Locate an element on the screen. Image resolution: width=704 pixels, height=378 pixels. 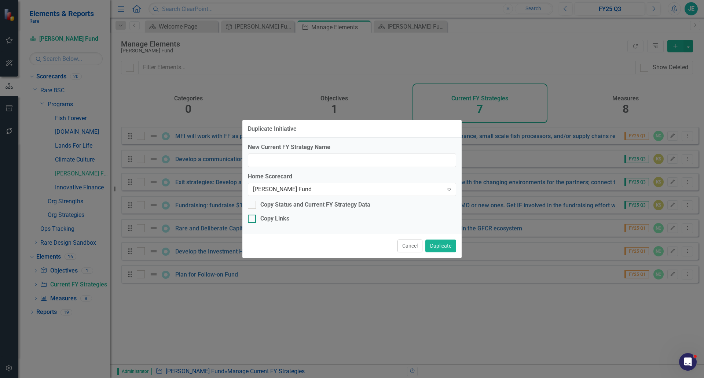
div: Copy Links is located at coordinates (274, 219).